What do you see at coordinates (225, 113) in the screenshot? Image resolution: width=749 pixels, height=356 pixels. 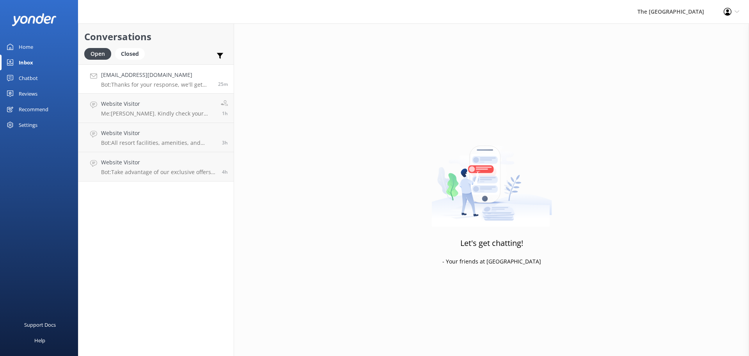 I see `span: Sep 30 2025 06:39pm (UTC -10:00) Pacific/Honolulu` at bounding box center [225, 113].